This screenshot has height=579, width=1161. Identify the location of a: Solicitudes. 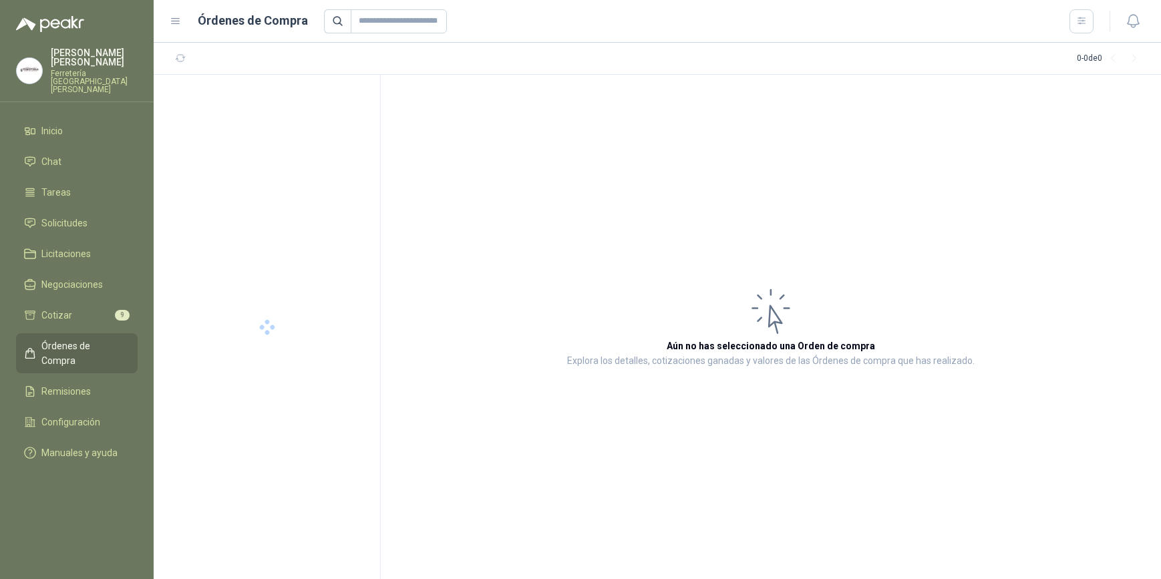
(77, 223).